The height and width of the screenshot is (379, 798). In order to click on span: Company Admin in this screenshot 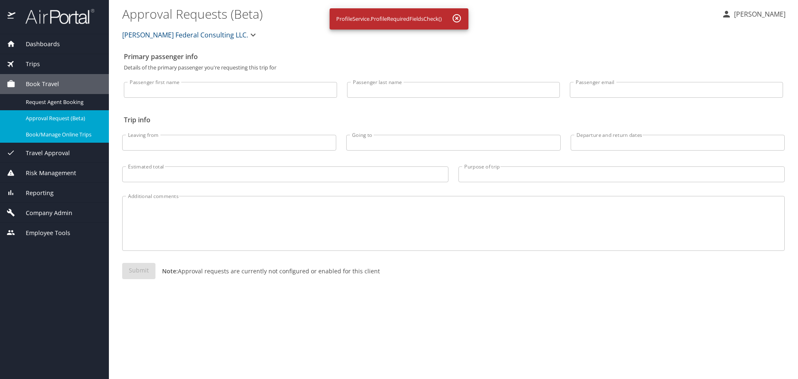, I will do `click(44, 213)`.